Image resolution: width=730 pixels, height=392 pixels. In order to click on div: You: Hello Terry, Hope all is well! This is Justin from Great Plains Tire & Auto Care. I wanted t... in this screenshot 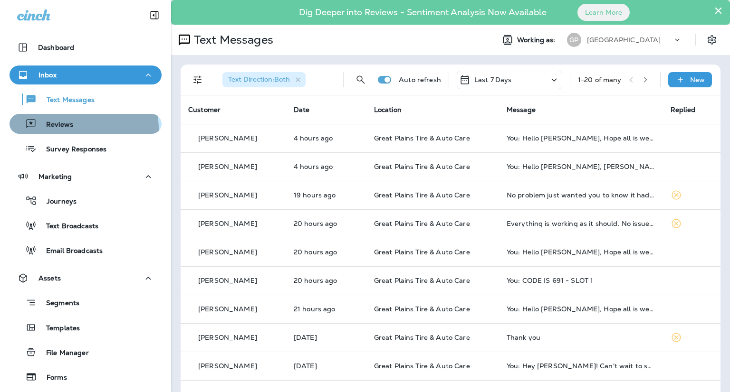, I will do `click(580, 167)`.